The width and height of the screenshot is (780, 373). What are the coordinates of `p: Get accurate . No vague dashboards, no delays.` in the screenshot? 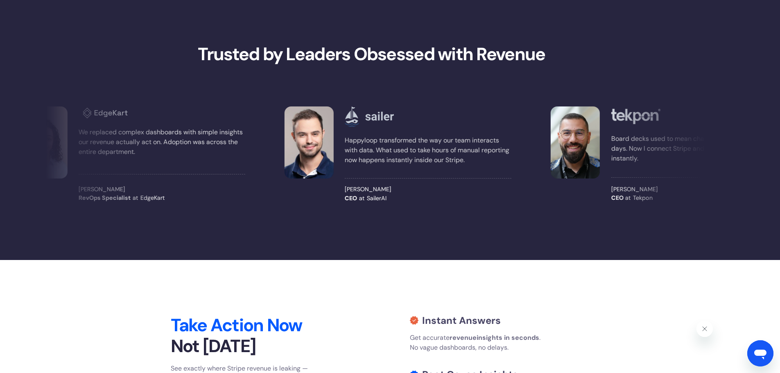 It's located at (477, 343).